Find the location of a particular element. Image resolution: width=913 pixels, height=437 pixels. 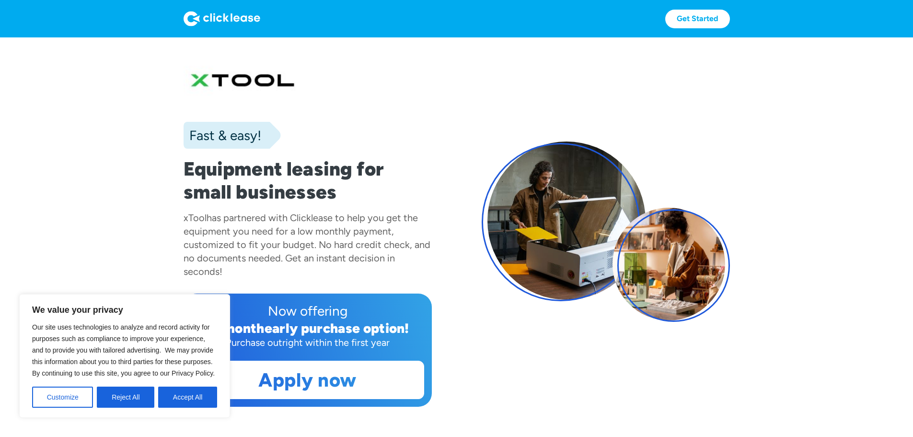

p: We value your privacy is located at coordinates (125, 310).